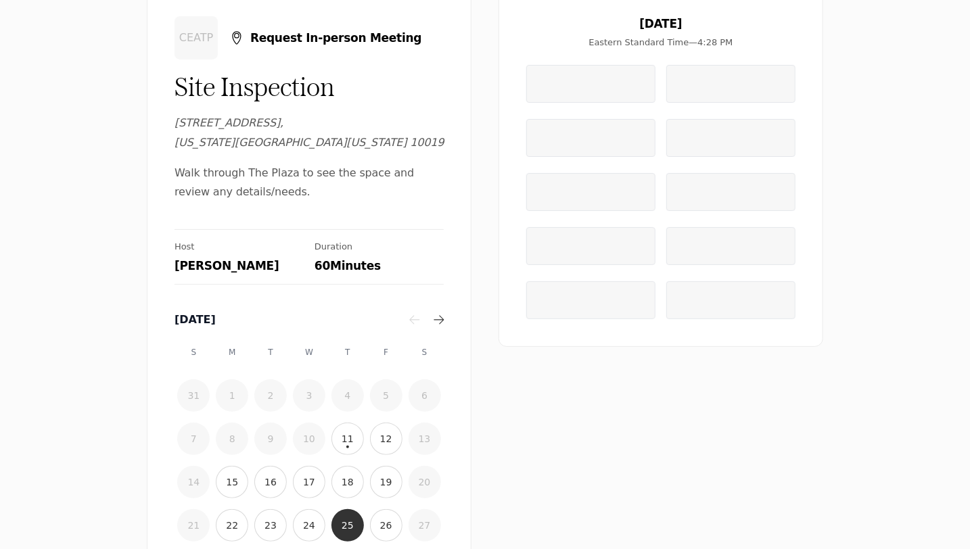  What do you see at coordinates (660, 43) in the screenshot?
I see `span: Eastern Standard Time — 4:28 PM` at bounding box center [660, 43].